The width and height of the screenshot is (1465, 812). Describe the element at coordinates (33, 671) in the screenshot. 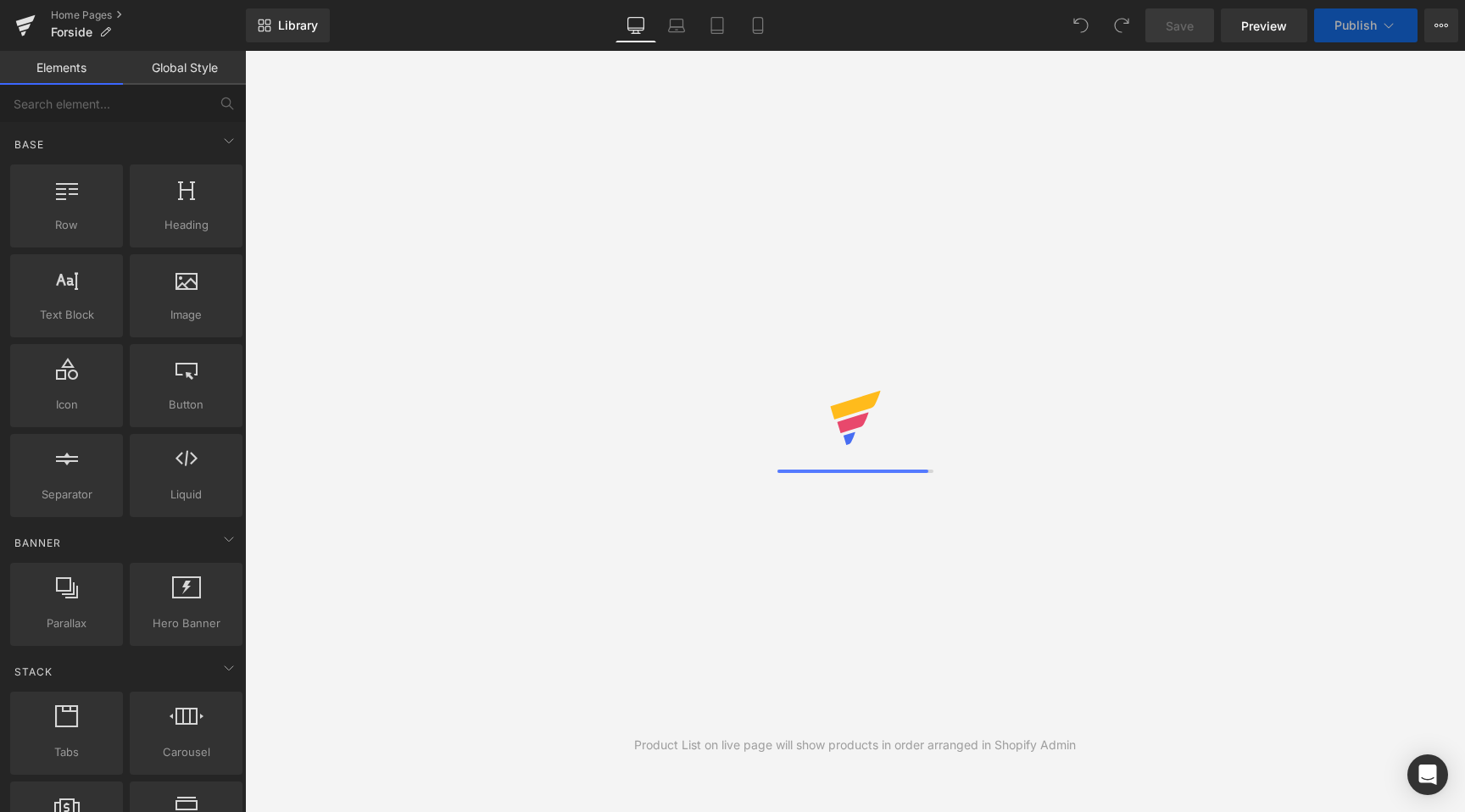

I see `span: Stack` at that location.